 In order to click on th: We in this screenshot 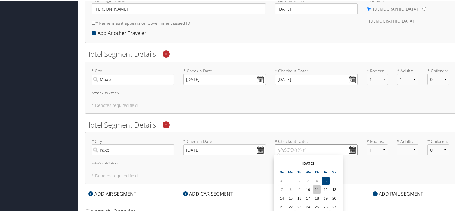, I will do `click(308, 172)`.